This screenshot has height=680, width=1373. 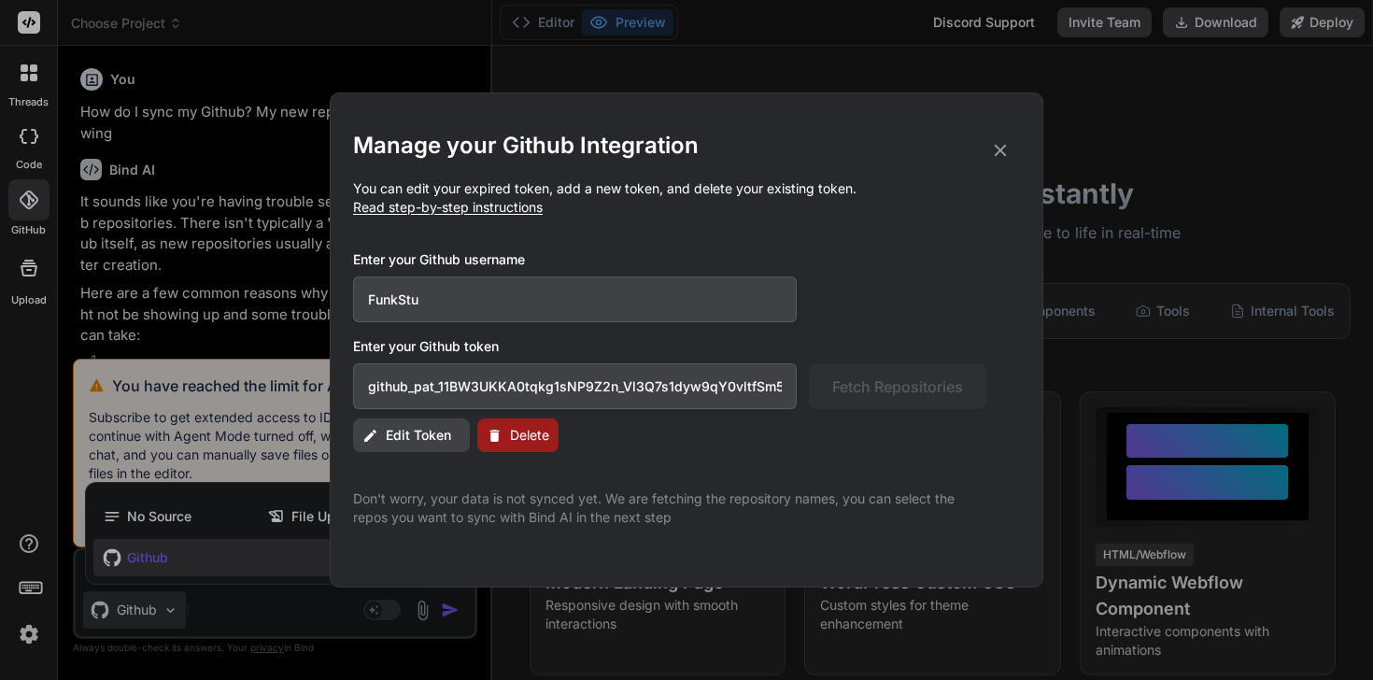 What do you see at coordinates (574, 386) in the screenshot?
I see `input: Github Token` at bounding box center [574, 386].